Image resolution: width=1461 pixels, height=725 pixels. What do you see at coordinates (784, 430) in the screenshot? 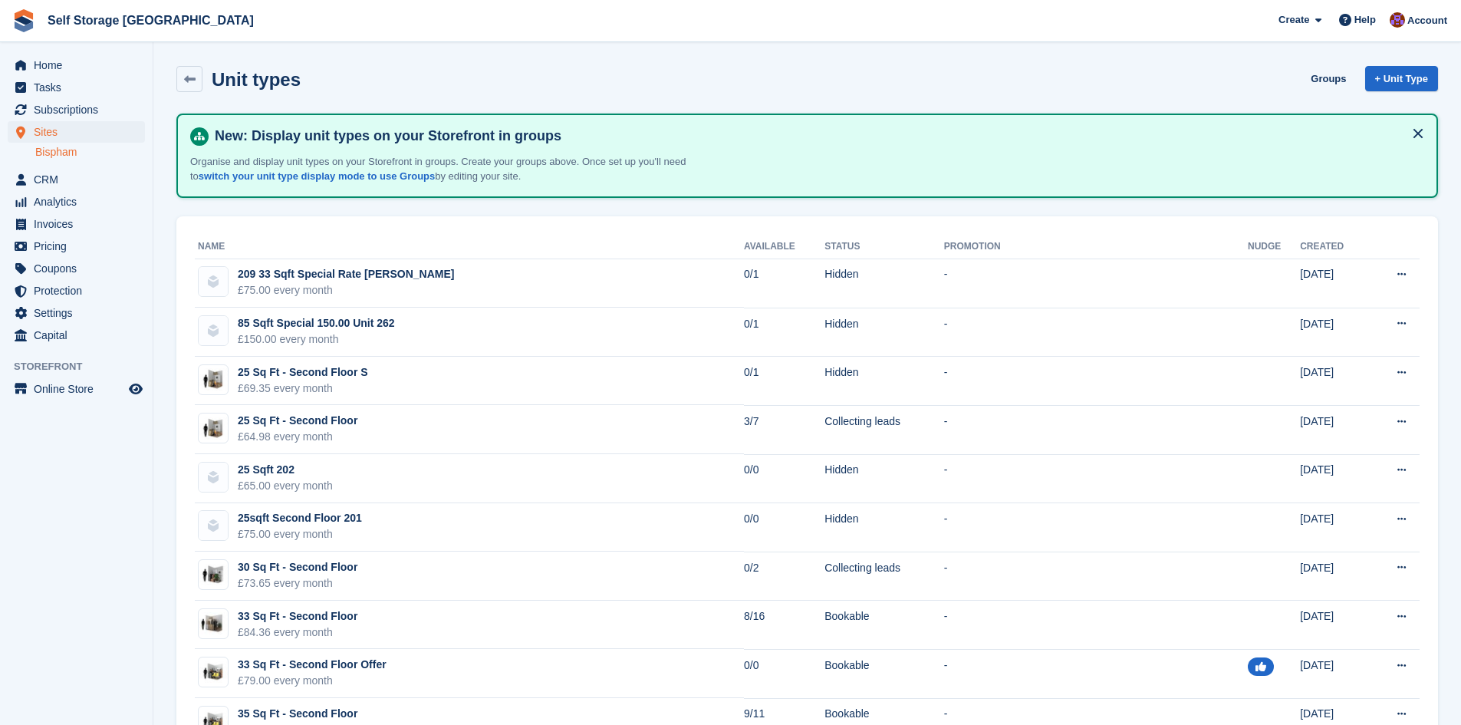
I see `td: 3/7` at bounding box center [784, 430].